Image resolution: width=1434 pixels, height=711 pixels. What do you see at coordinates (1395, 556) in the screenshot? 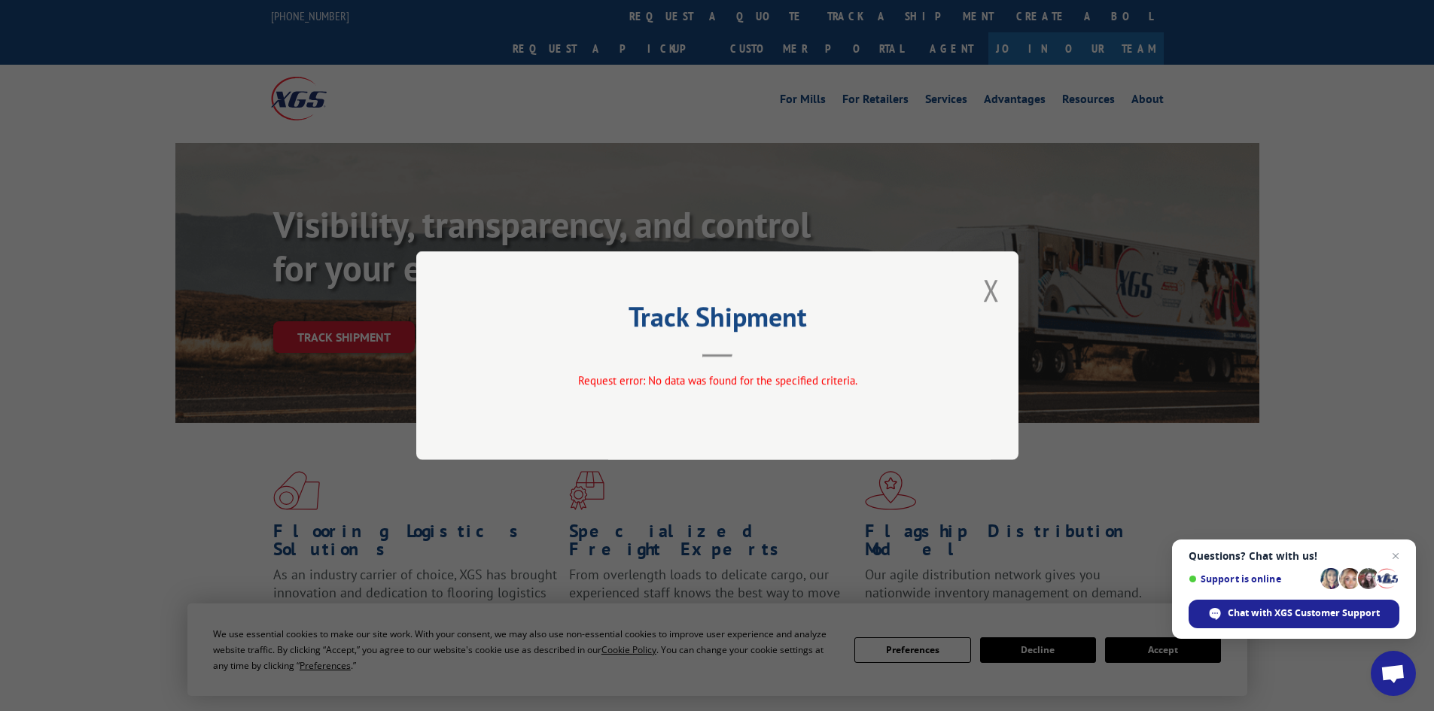
I see `span: Close chat` at bounding box center [1395, 556].